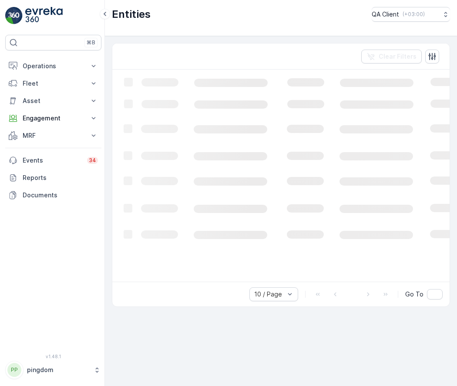 Image resolution: width=457 pixels, height=386 pixels. What do you see at coordinates (397, 57) in the screenshot?
I see `p: Clear Filters` at bounding box center [397, 57].